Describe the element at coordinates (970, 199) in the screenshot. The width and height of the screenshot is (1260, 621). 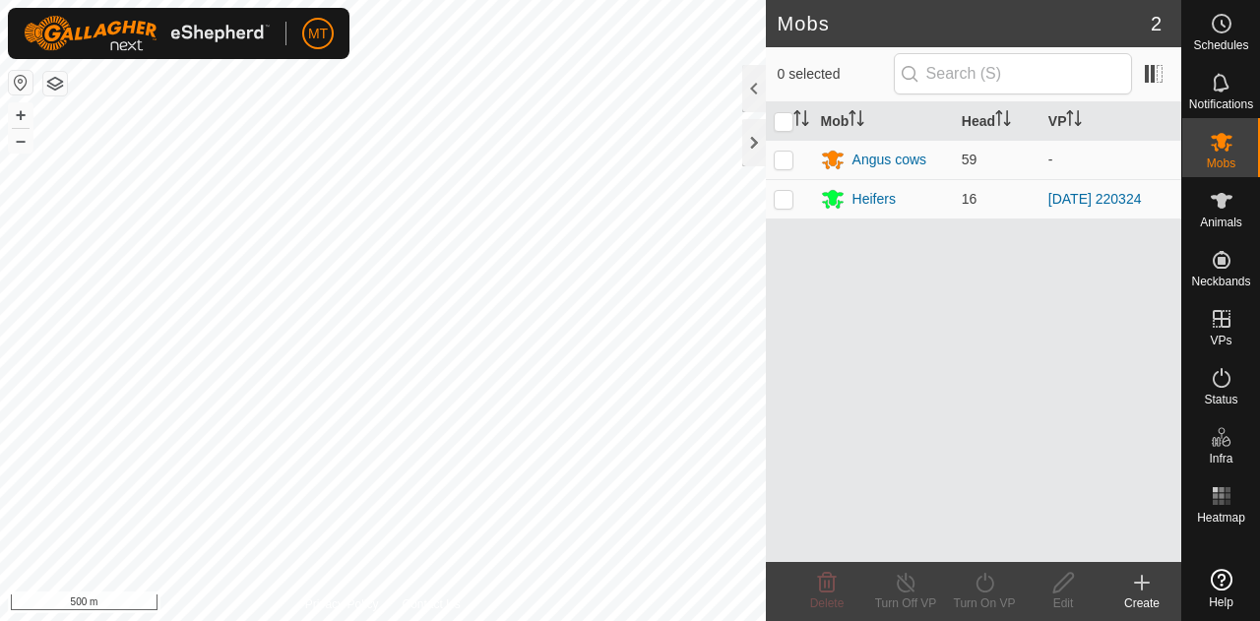
I see `span: 16` at that location.